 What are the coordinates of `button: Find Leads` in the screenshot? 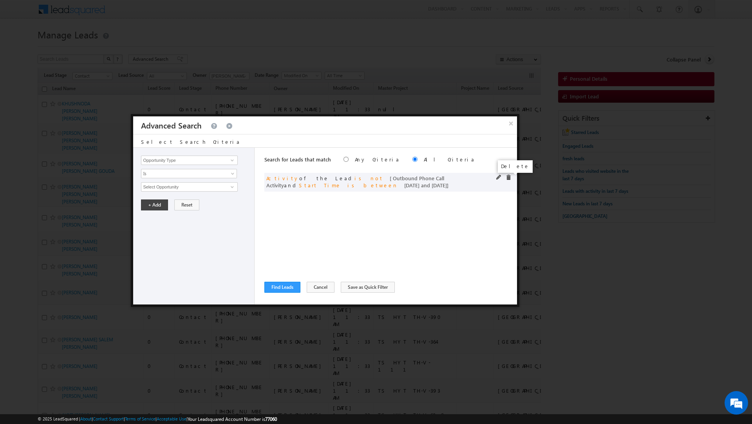 It's located at (282, 287).